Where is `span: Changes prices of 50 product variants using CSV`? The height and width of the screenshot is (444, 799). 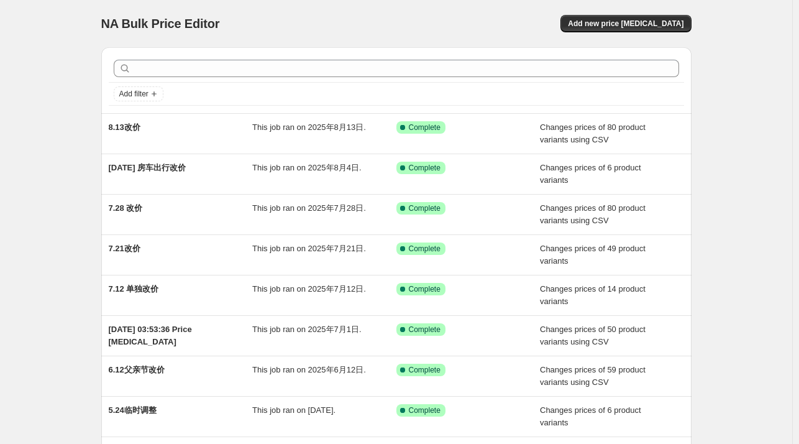
span: Changes prices of 50 product variants using CSV is located at coordinates (593, 335).